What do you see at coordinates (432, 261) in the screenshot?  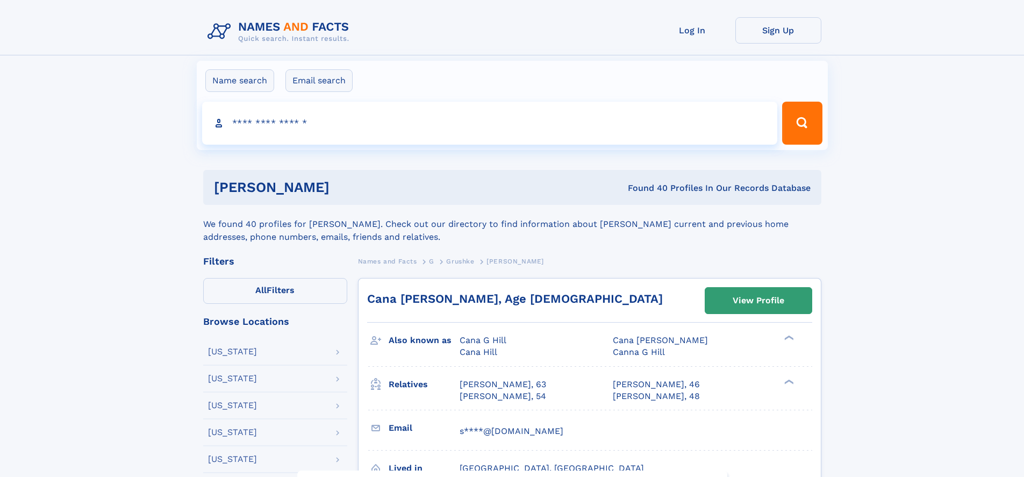 I see `a: G` at bounding box center [432, 261].